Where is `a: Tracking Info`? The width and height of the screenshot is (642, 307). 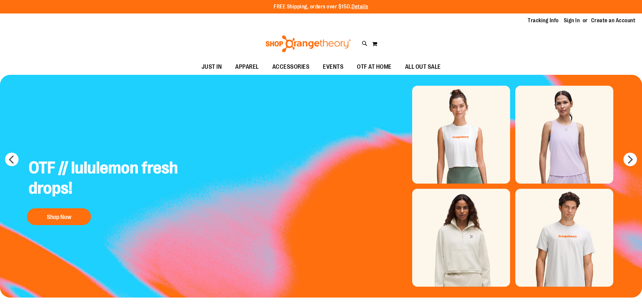 a: Tracking Info is located at coordinates (543, 21).